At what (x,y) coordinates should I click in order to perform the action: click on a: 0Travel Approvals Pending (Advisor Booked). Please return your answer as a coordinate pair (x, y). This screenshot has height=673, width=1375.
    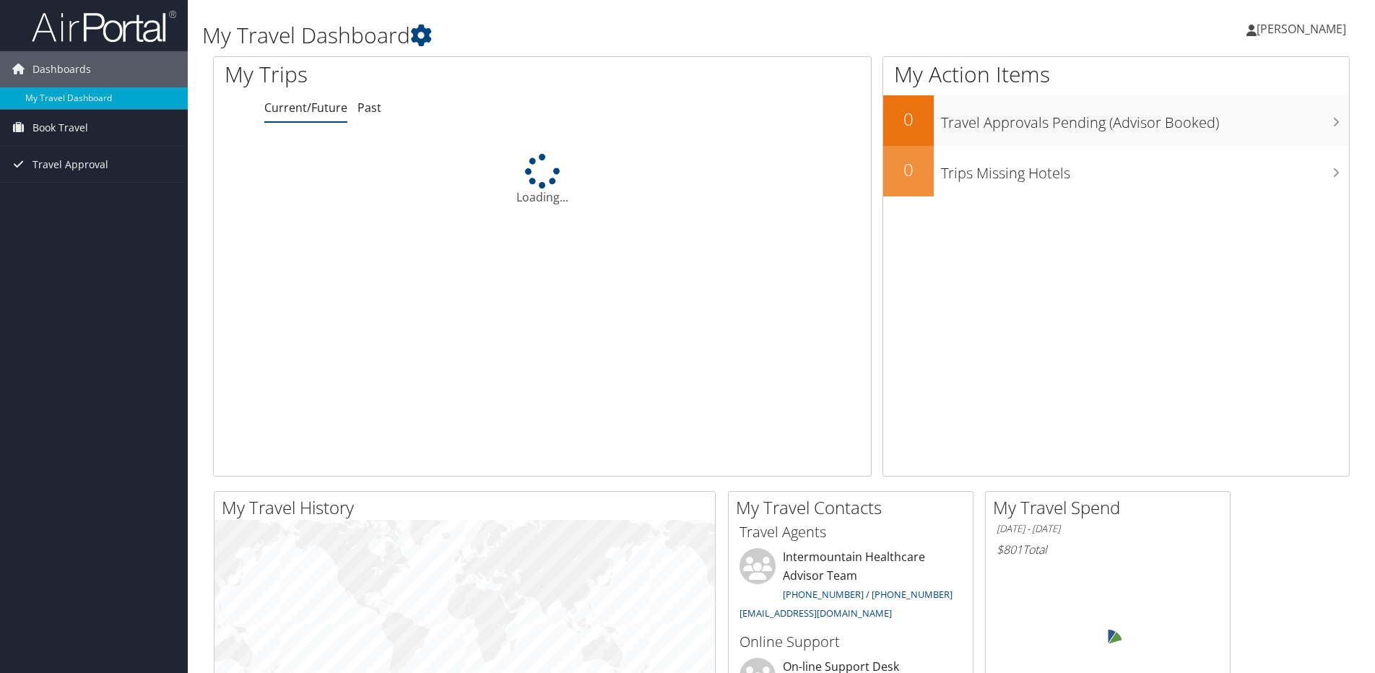
    Looking at the image, I should click on (1116, 121).